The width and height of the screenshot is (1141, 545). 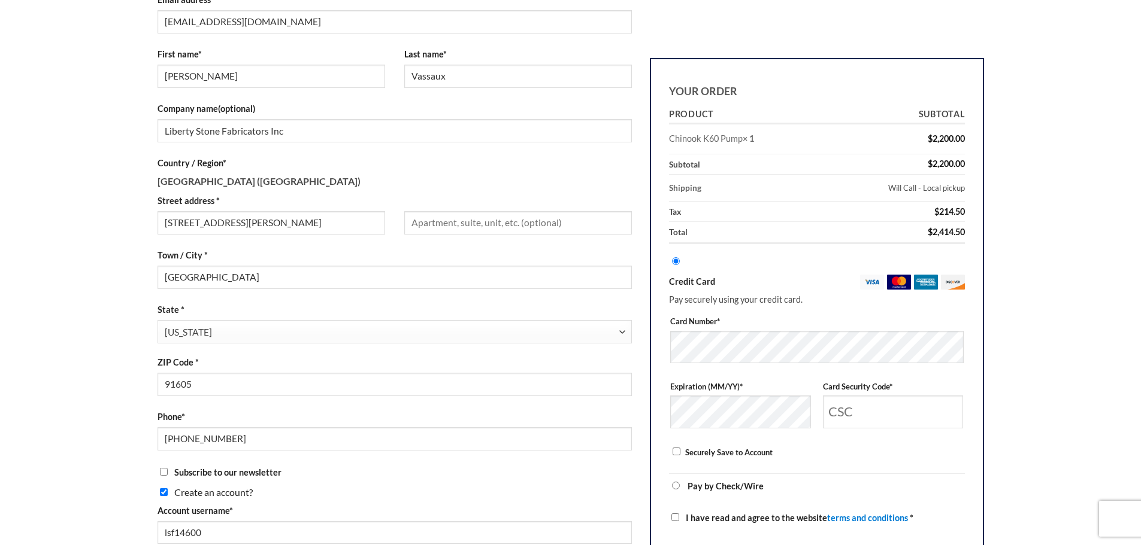 What do you see at coordinates (817, 387) in the screenshot?
I see `fieldset: Payment Info` at bounding box center [817, 387].